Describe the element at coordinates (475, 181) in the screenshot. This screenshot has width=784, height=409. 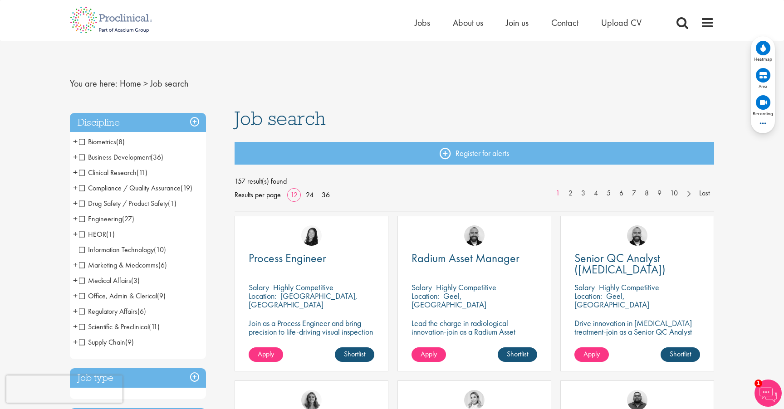
I see `span: 157 result(s) found` at that location.